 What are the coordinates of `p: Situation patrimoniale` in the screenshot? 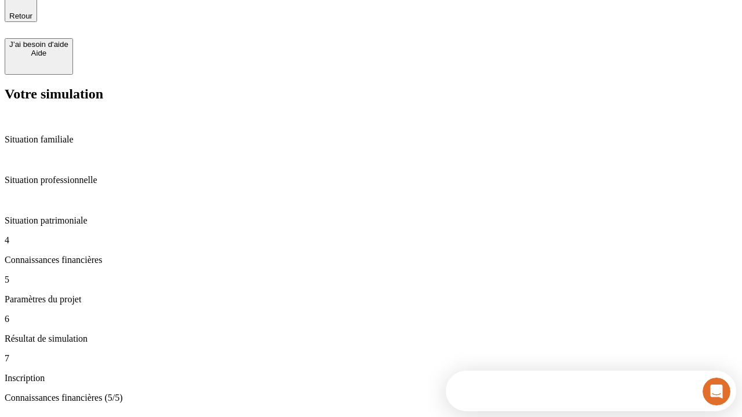 It's located at (371, 221).